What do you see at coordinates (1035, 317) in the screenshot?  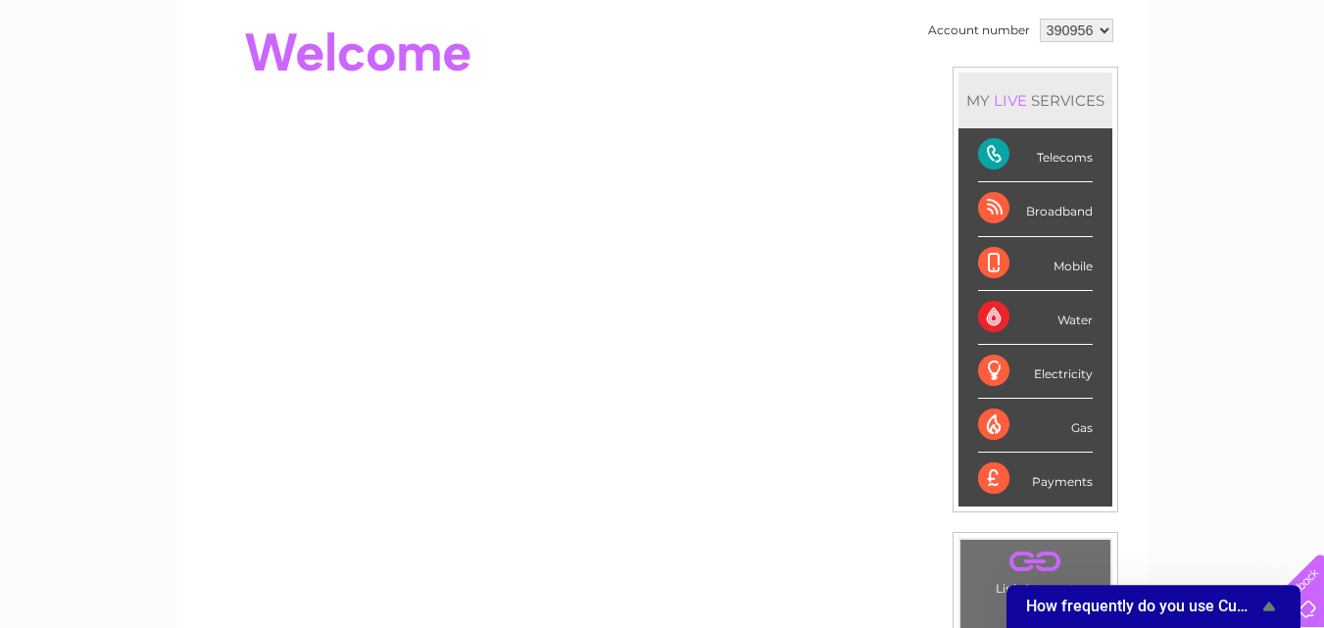 I see `div: Water` at bounding box center [1035, 317].